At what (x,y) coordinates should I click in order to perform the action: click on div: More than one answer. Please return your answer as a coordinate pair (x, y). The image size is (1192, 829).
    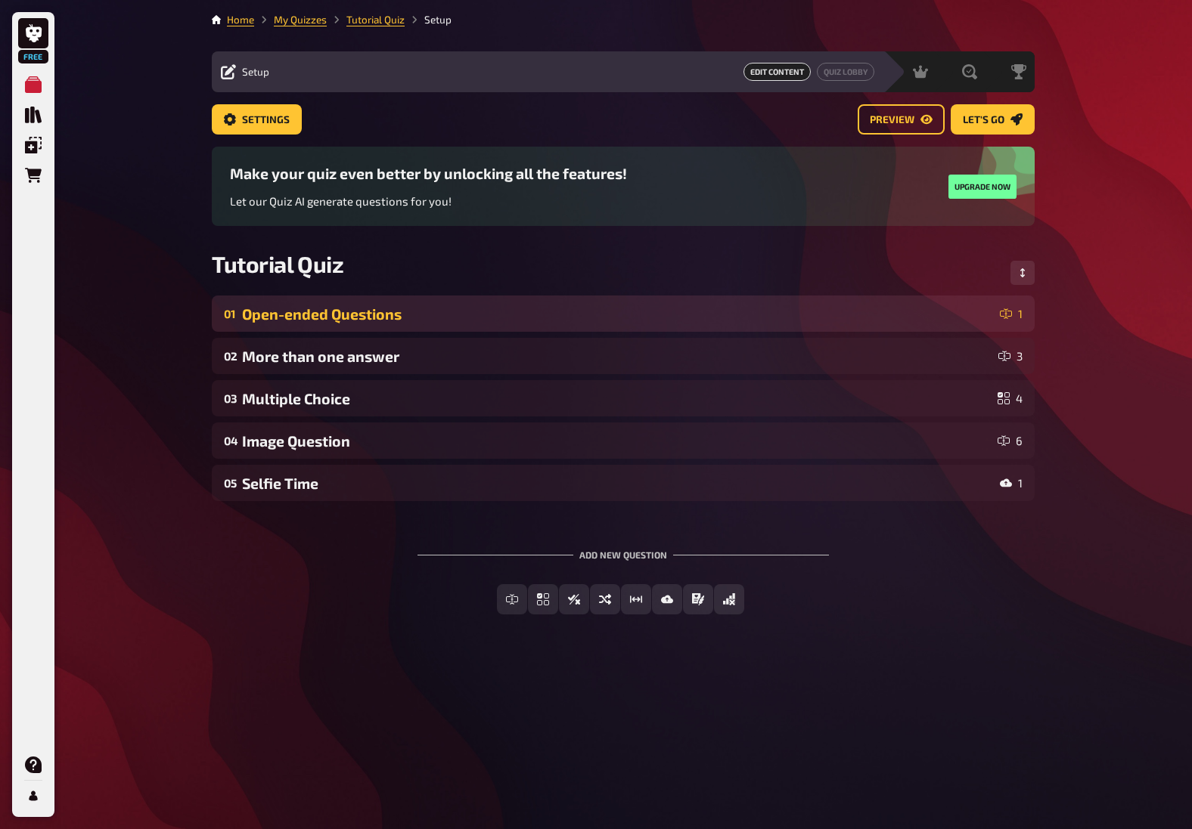
    Looking at the image, I should click on (617, 356).